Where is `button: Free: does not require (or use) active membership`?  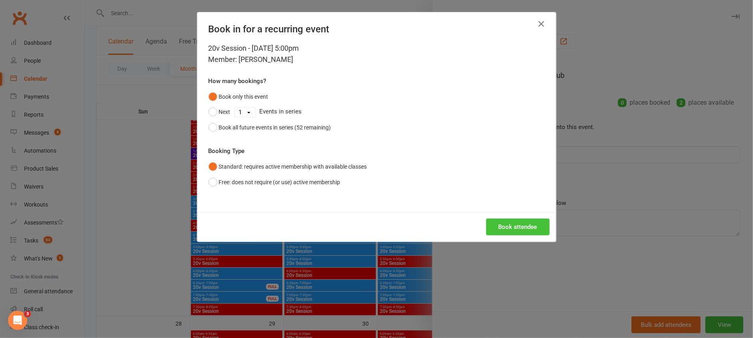 button: Free: does not require (or use) active membership is located at coordinates (274, 182).